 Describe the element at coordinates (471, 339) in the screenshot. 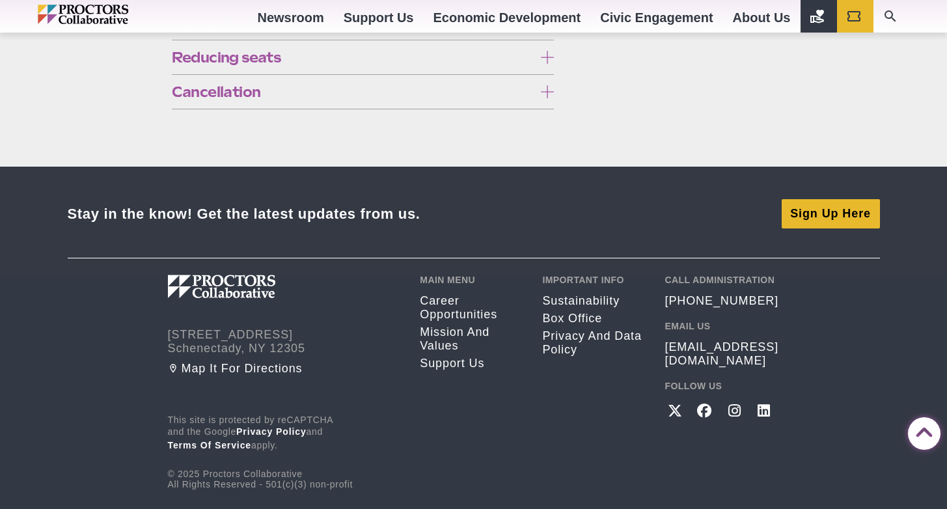

I see `a: Mission and Values` at that location.